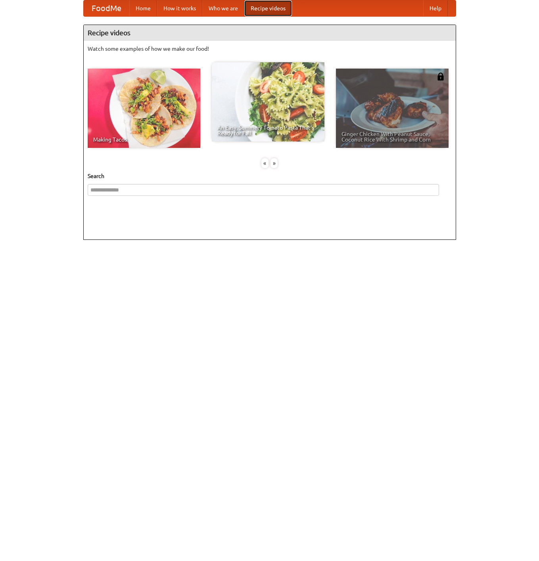  Describe the element at coordinates (270, 176) in the screenshot. I see `h5: Search` at that location.